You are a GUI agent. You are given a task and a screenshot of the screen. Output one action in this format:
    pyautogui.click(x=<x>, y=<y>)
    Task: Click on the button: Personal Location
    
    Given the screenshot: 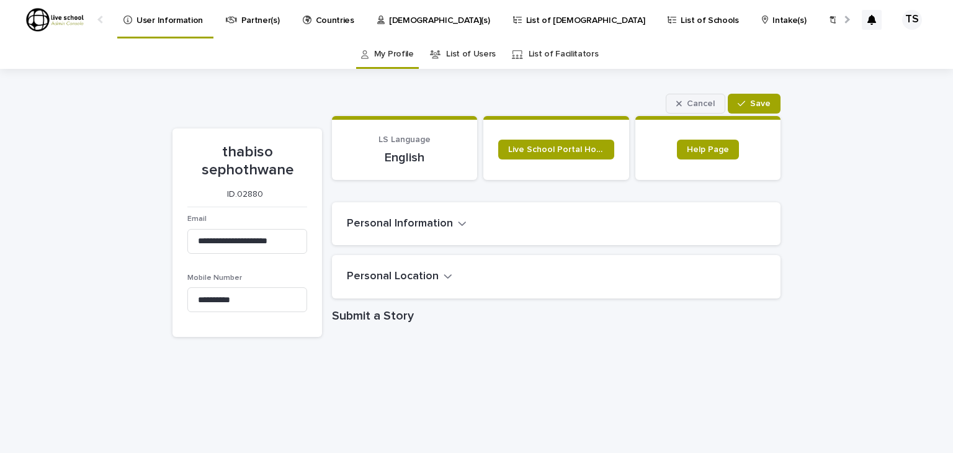 What is the action you would take?
    pyautogui.click(x=400, y=277)
    